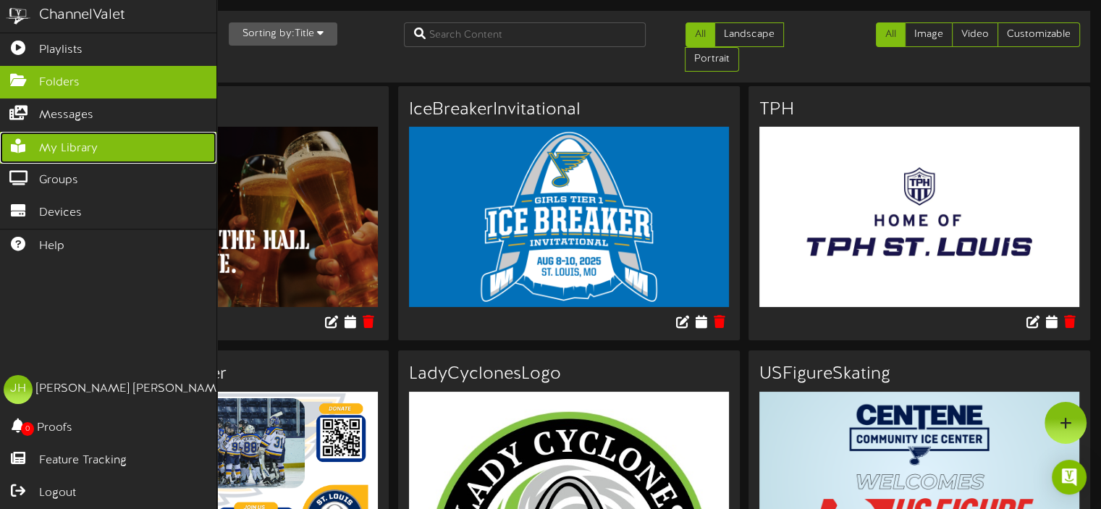 Image resolution: width=1101 pixels, height=509 pixels. What do you see at coordinates (18, 389) in the screenshot?
I see `div: JH` at bounding box center [18, 389].